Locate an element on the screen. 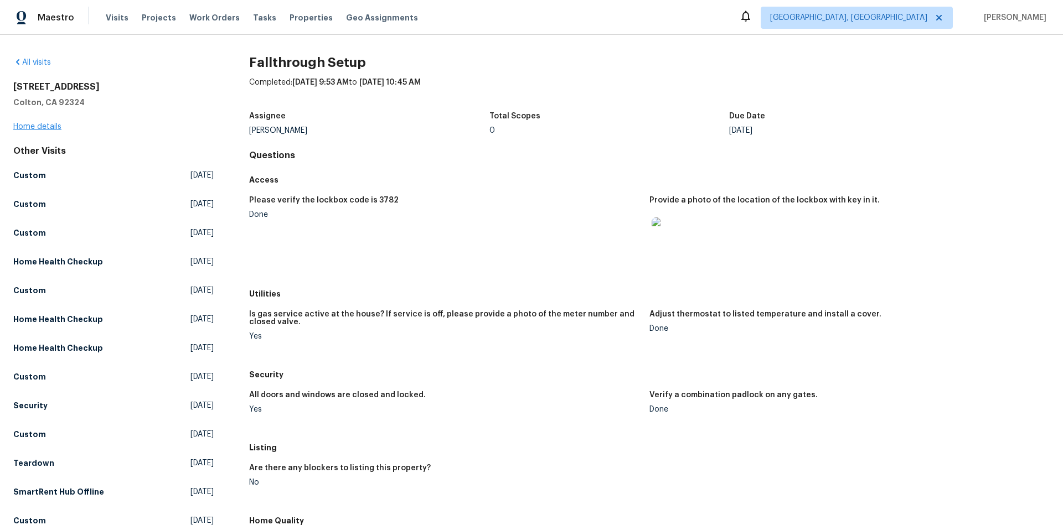 Image resolution: width=1063 pixels, height=530 pixels. h5: Are there any blockers to listing this property? is located at coordinates (340, 468).